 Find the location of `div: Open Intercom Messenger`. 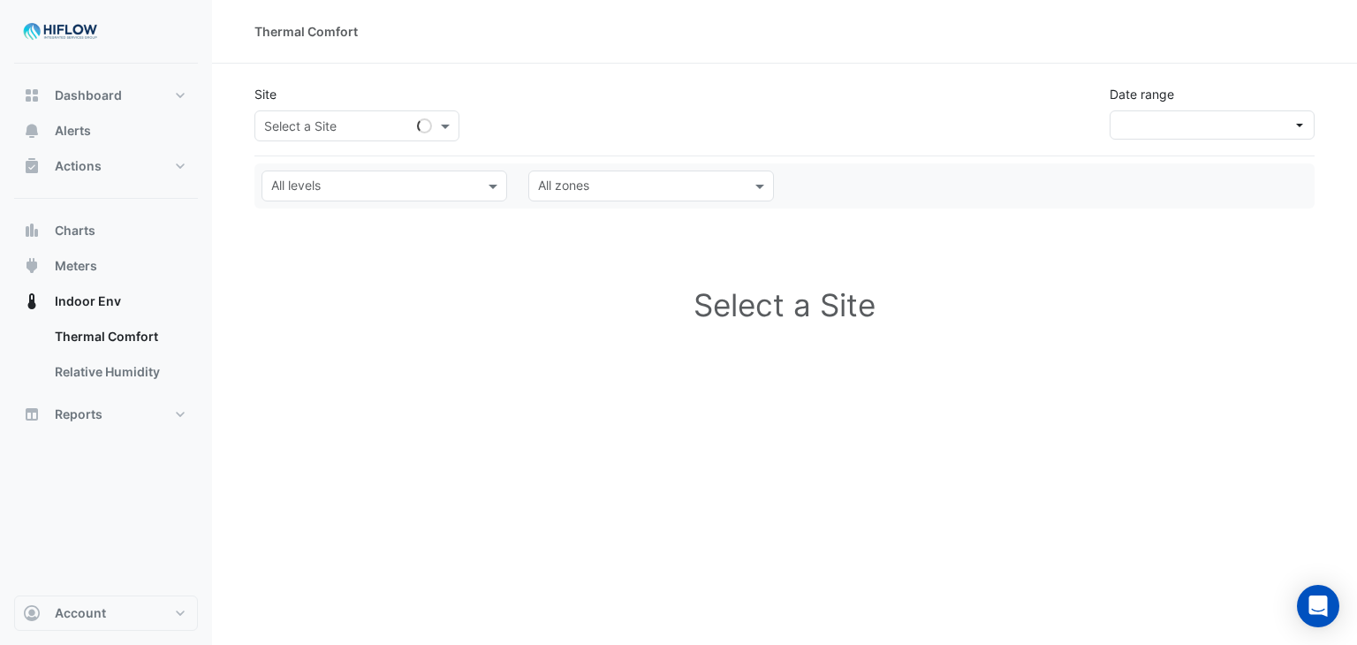

div: Open Intercom Messenger is located at coordinates (1319, 606).